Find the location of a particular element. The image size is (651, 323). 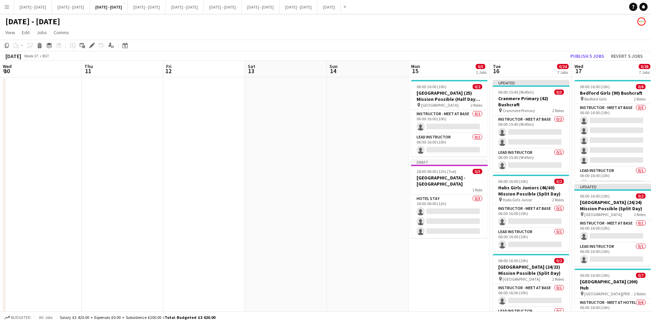

span: Jobs is located at coordinates (42, 32).